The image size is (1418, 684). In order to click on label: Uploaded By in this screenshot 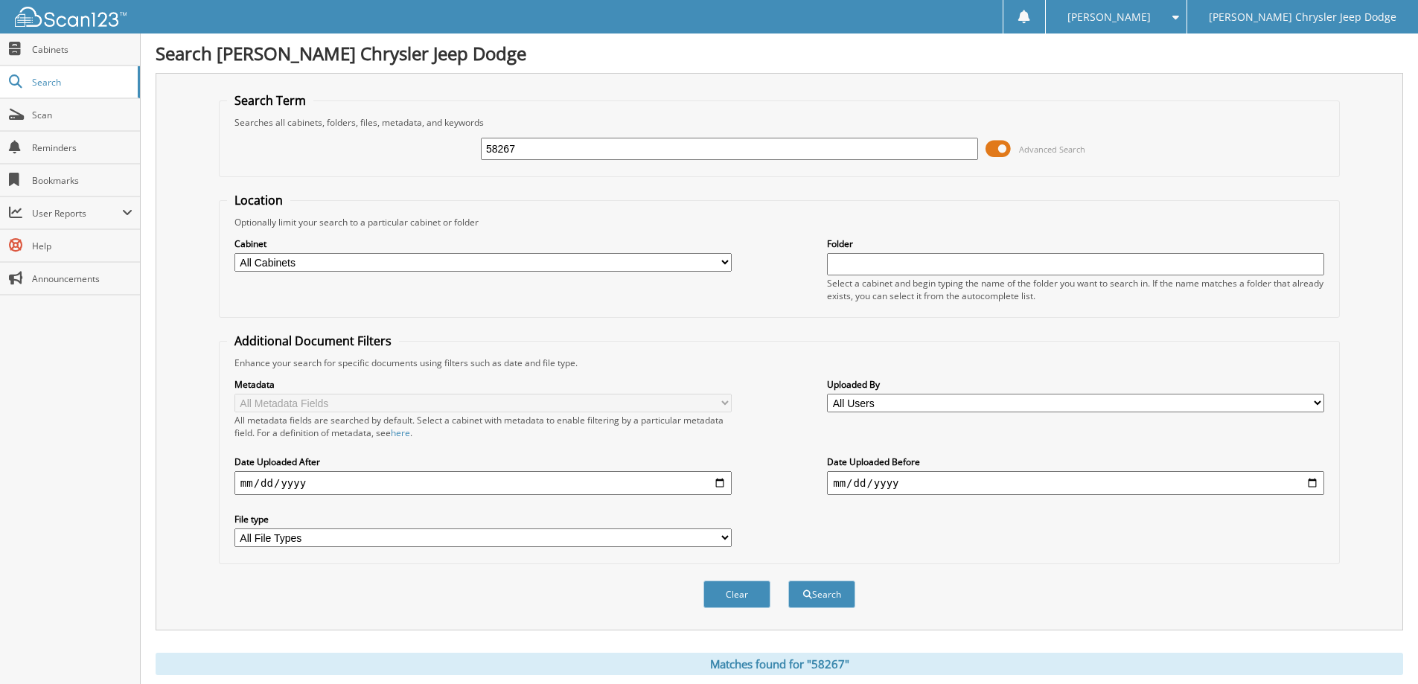, I will do `click(1076, 384)`.